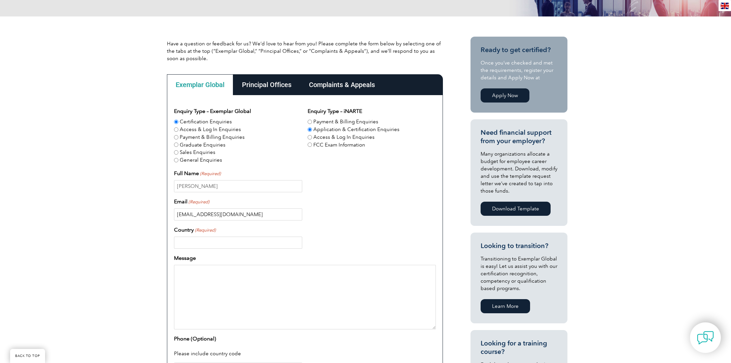  I want to click on label: FCC Exam Information, so click(339, 145).